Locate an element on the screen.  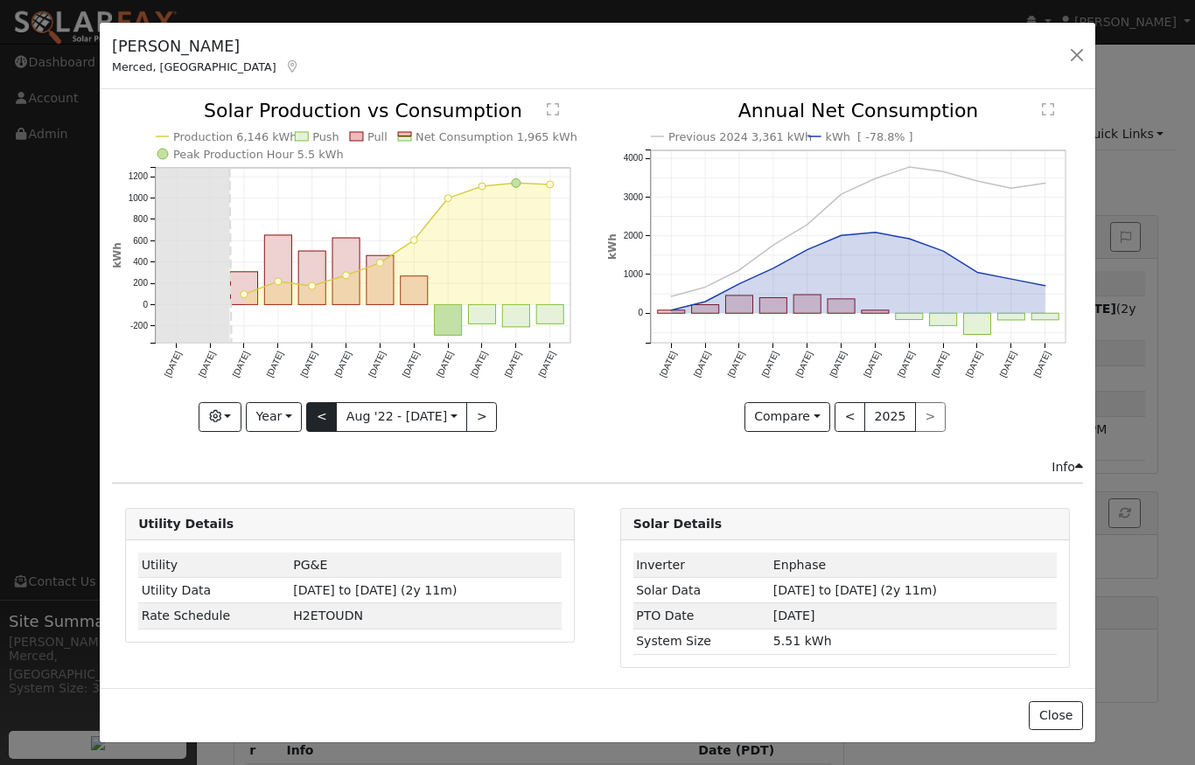
button: 2025 is located at coordinates (890, 417).